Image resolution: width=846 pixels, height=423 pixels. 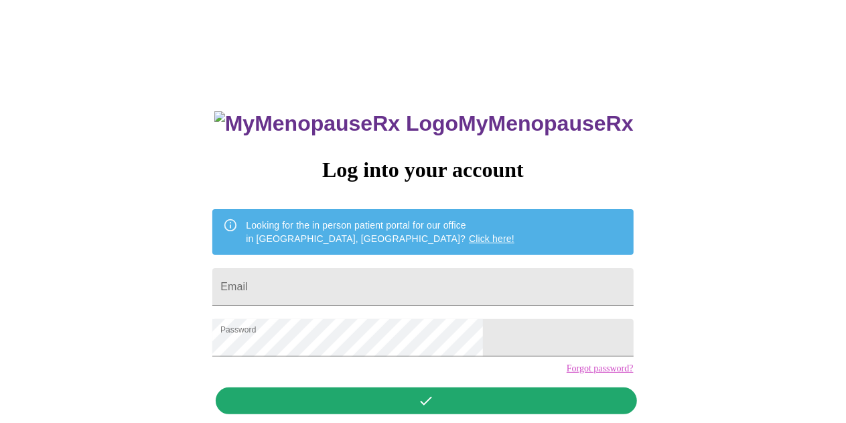 I want to click on img: MyMenopauseRx Logo, so click(x=336, y=123).